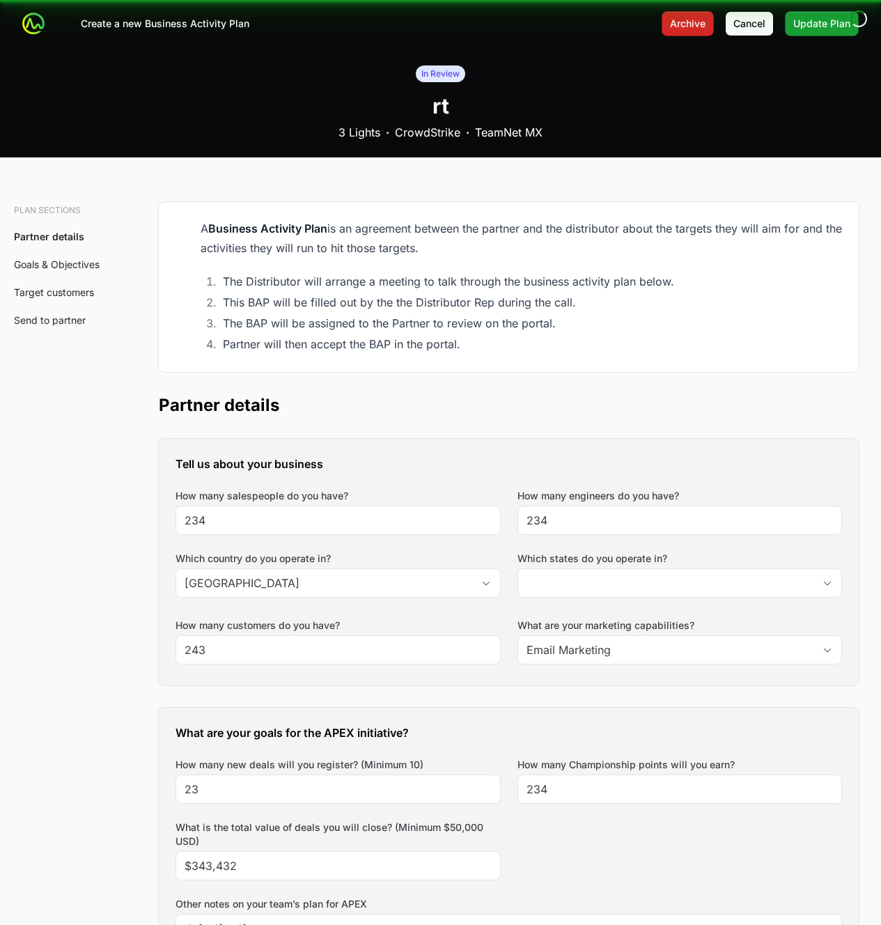 This screenshot has height=925, width=881. What do you see at coordinates (530, 281) in the screenshot?
I see `li: The Distributor will arrange a meeting to talk through the business activity plan below.` at bounding box center [530, 281].